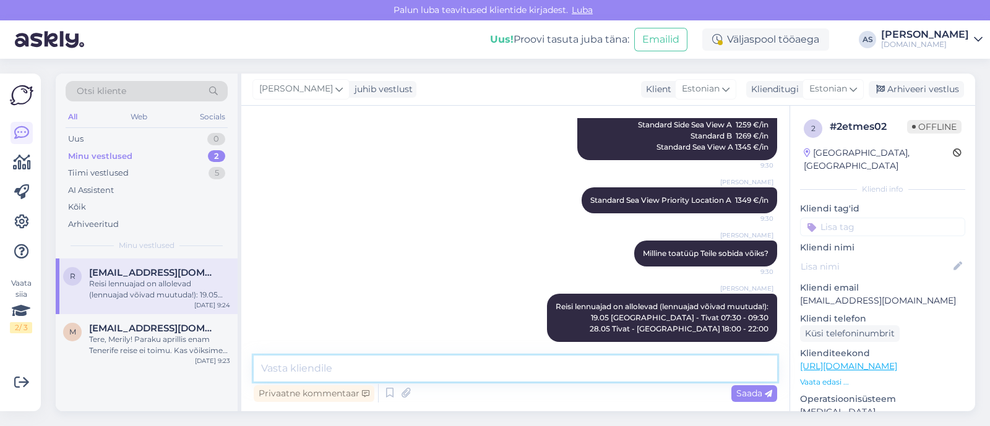  I want to click on p: Klienditeekond, so click(882, 353).